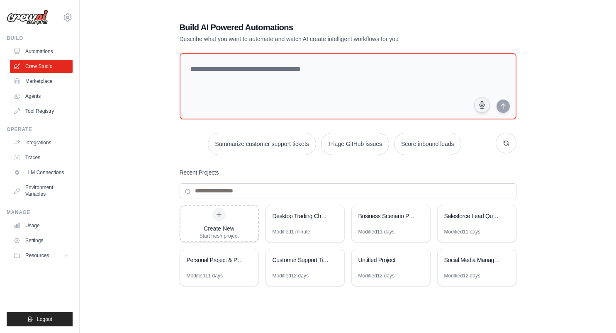 This screenshot has height=333, width=616. Describe the element at coordinates (219, 236) in the screenshot. I see `div: Start fresh project` at that location.